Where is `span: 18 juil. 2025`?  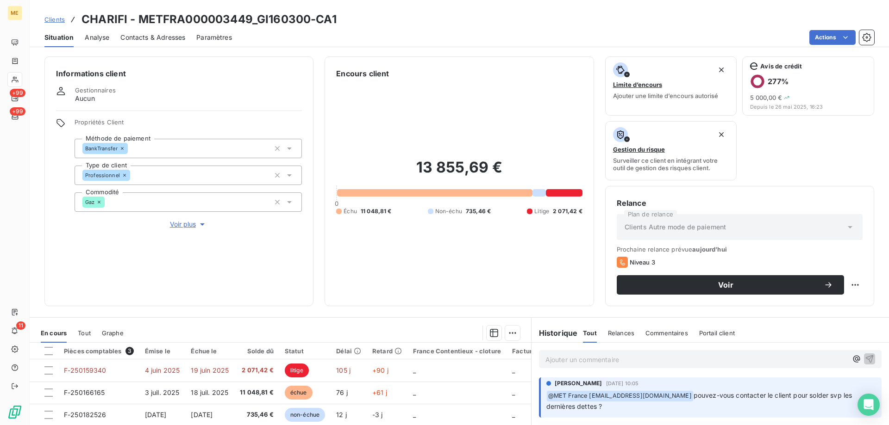 span: 18 juil. 2025 is located at coordinates (209, 392).